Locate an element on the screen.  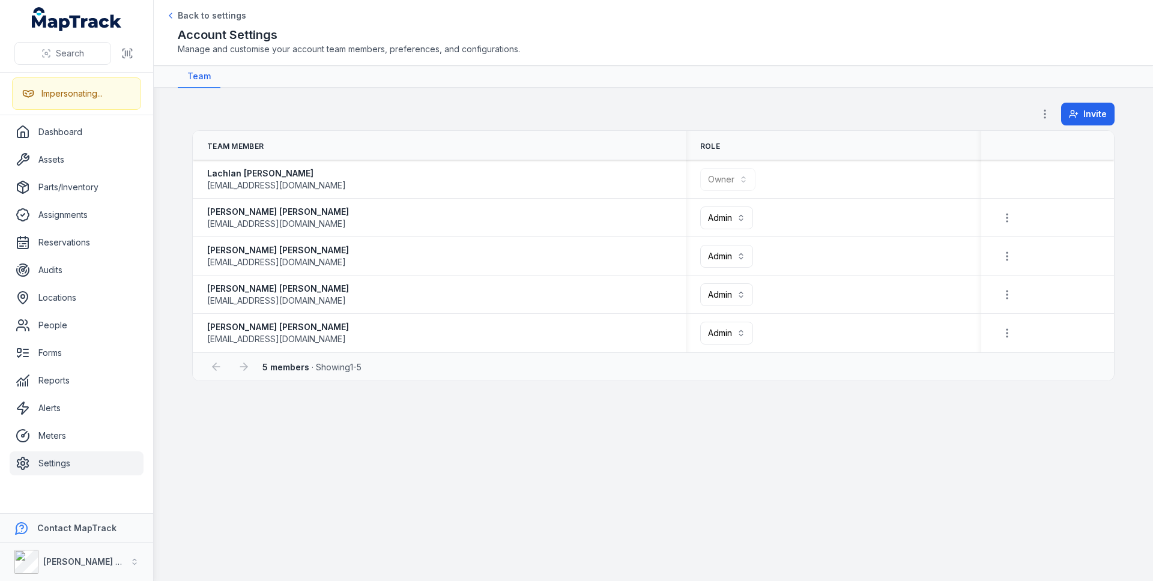
a: Settings is located at coordinates (76, 464).